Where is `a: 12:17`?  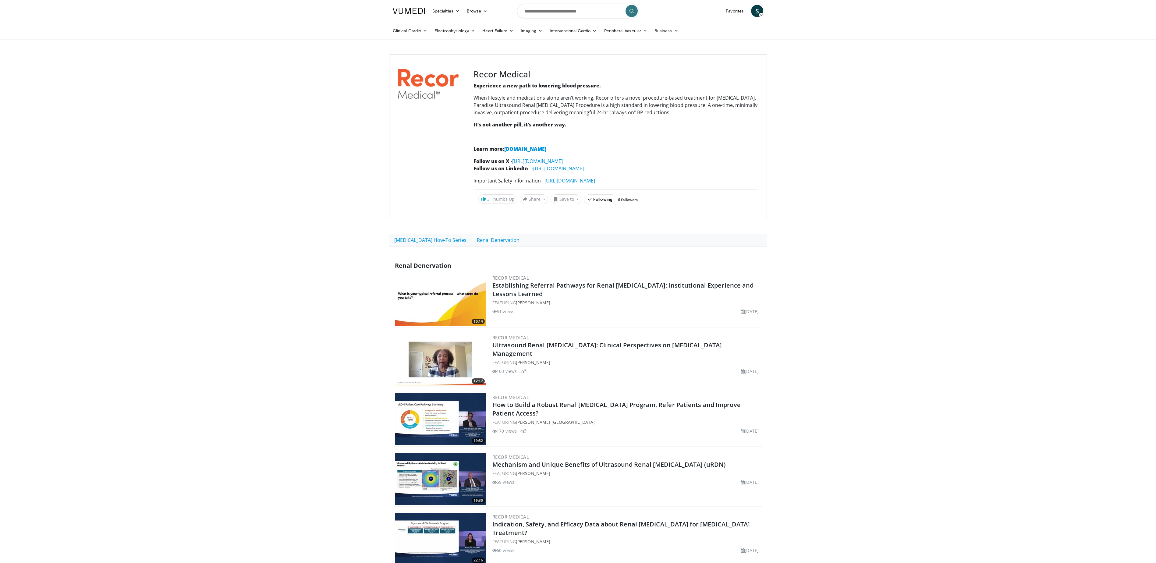 a: 12:17 is located at coordinates (441, 360).